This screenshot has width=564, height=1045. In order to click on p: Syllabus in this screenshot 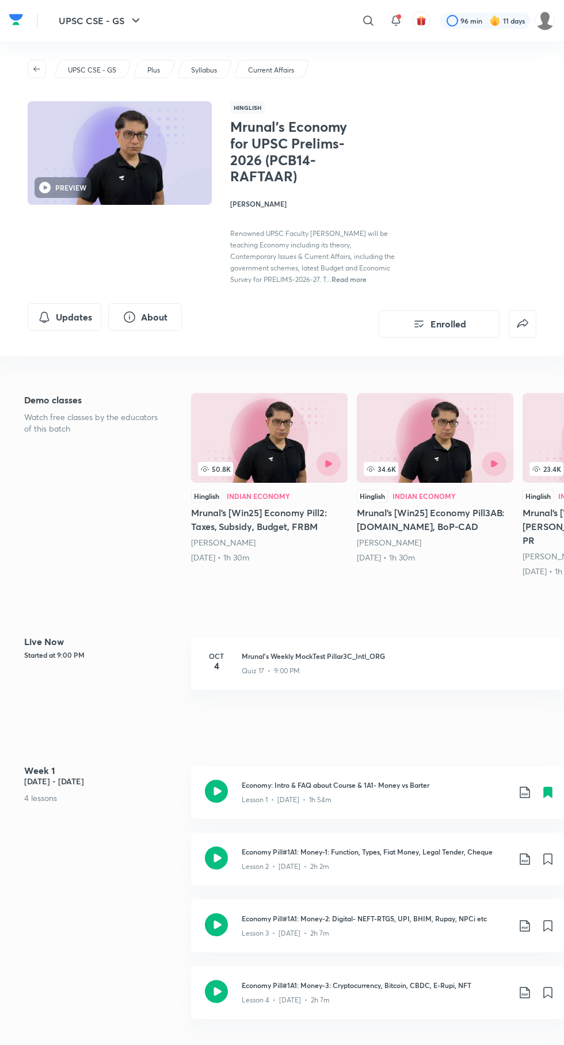, I will do `click(204, 70)`.